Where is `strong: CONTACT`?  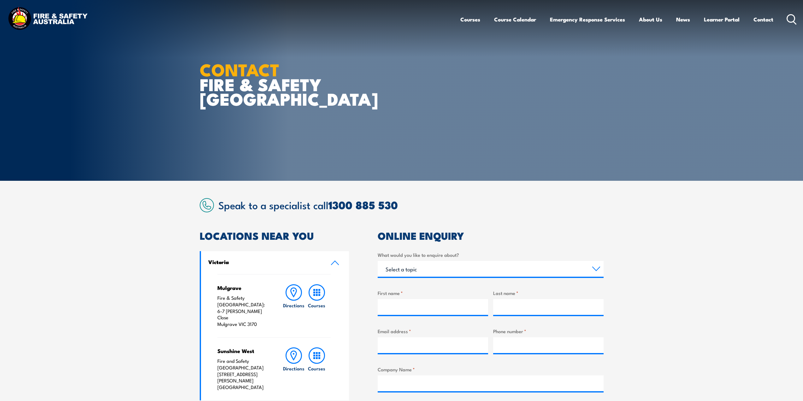
strong: CONTACT is located at coordinates (239, 69).